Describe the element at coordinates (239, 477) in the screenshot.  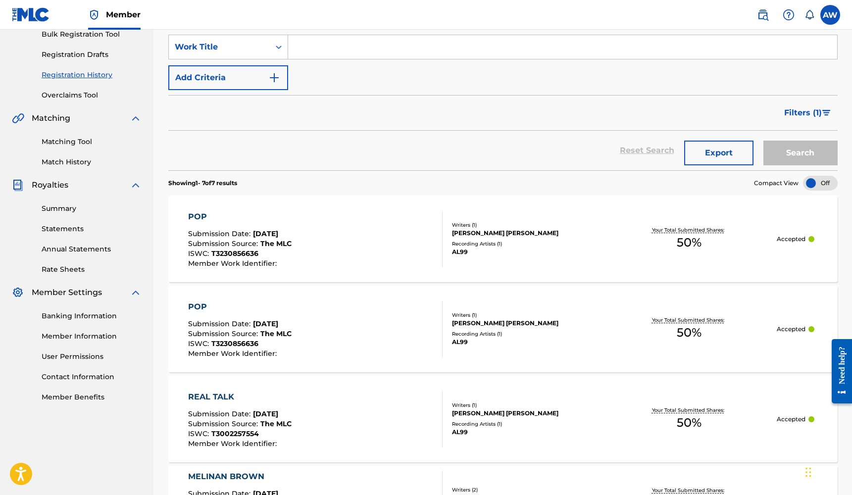
I see `div: MELINAN BROWN` at that location.